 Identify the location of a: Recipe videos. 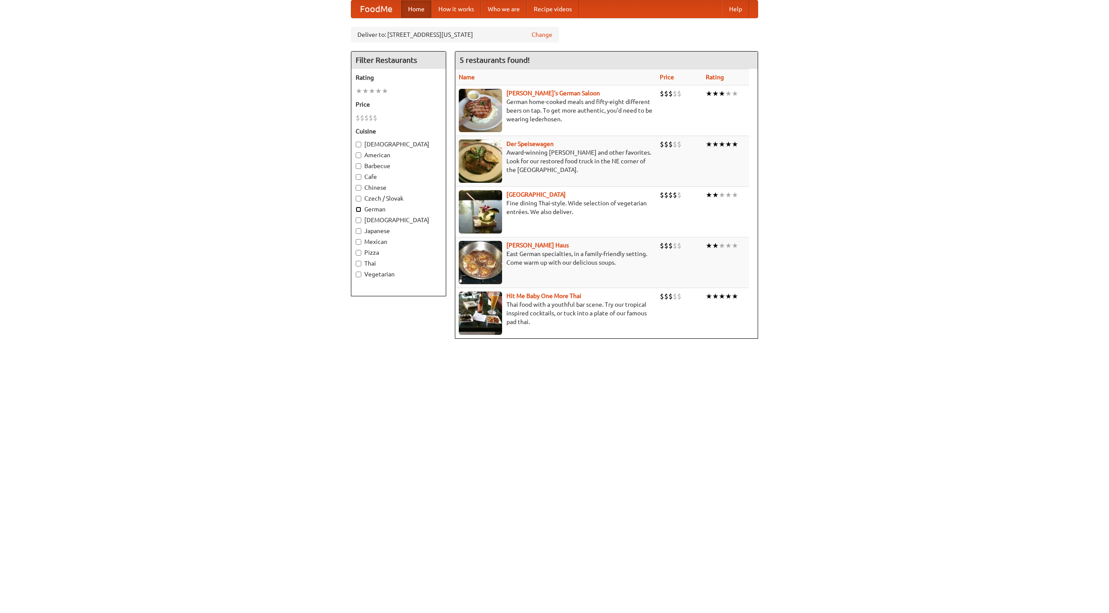
(553, 9).